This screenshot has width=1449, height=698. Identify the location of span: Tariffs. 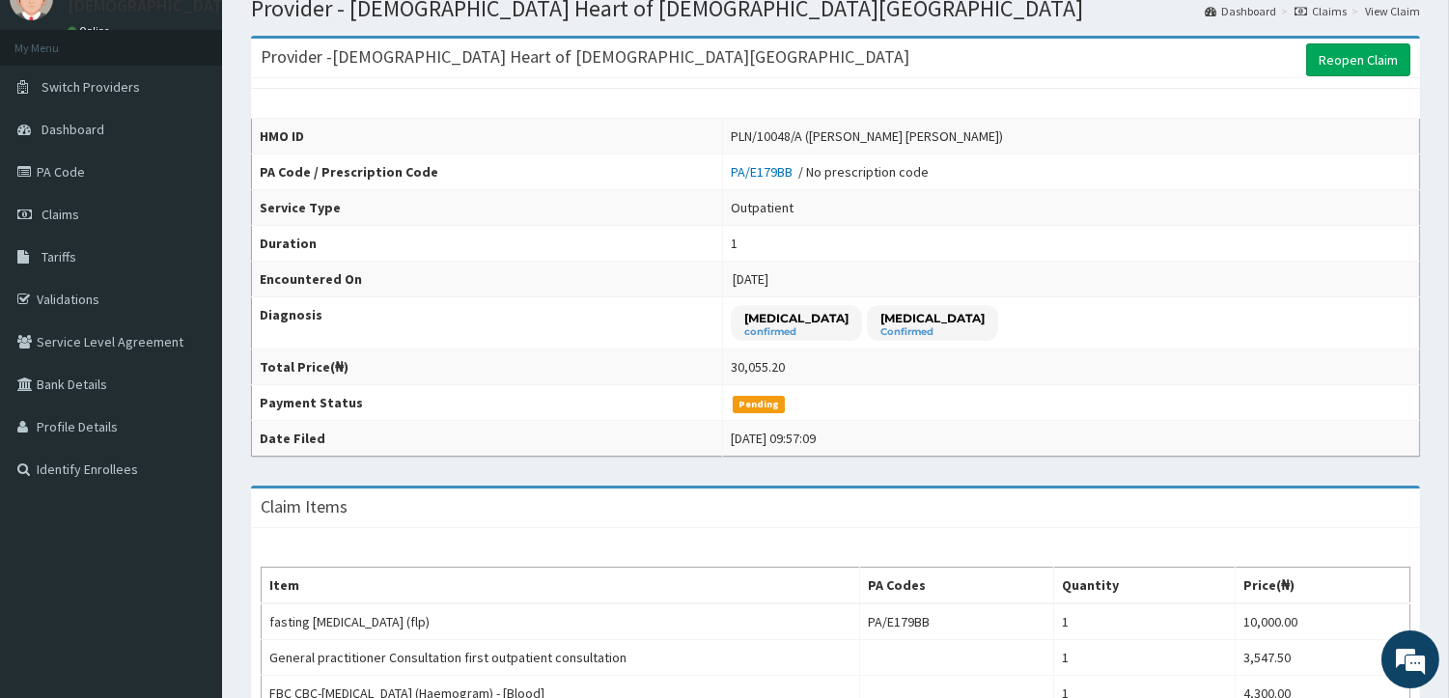
(59, 257).